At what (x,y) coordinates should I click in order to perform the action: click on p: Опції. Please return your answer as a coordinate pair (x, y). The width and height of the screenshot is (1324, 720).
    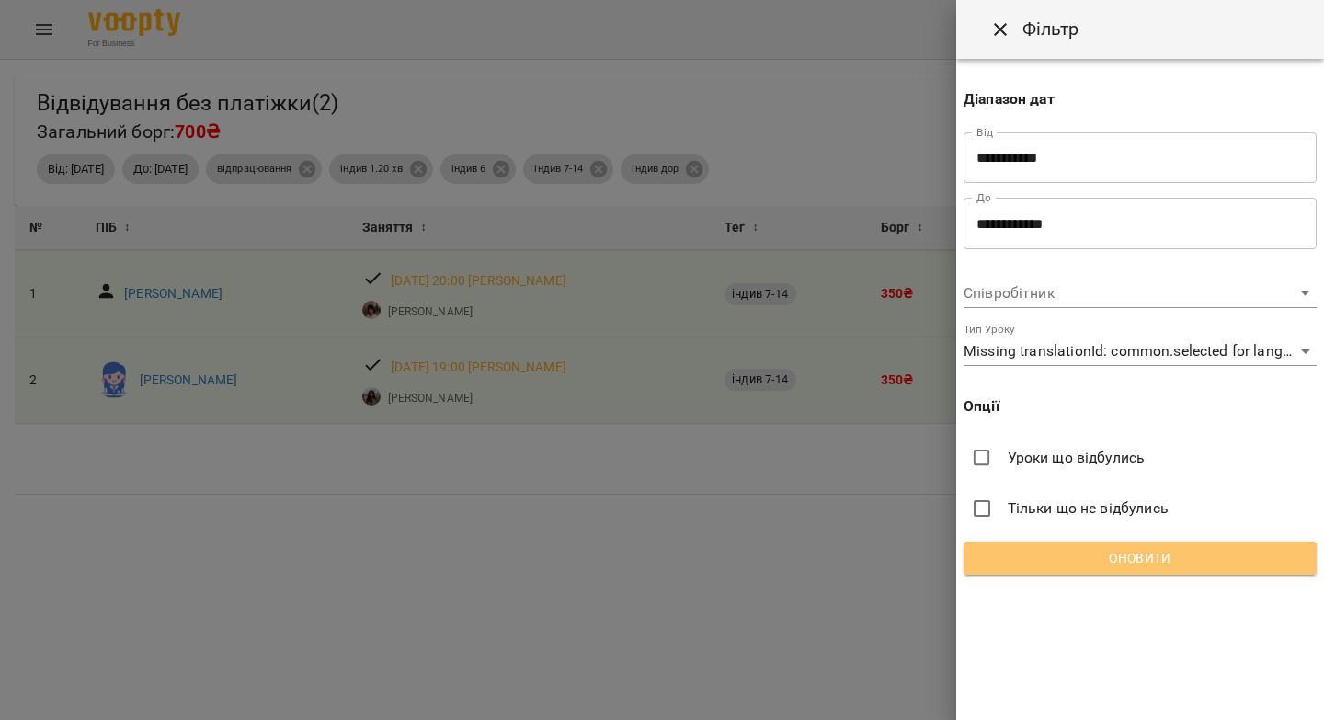
    Looking at the image, I should click on (1140, 406).